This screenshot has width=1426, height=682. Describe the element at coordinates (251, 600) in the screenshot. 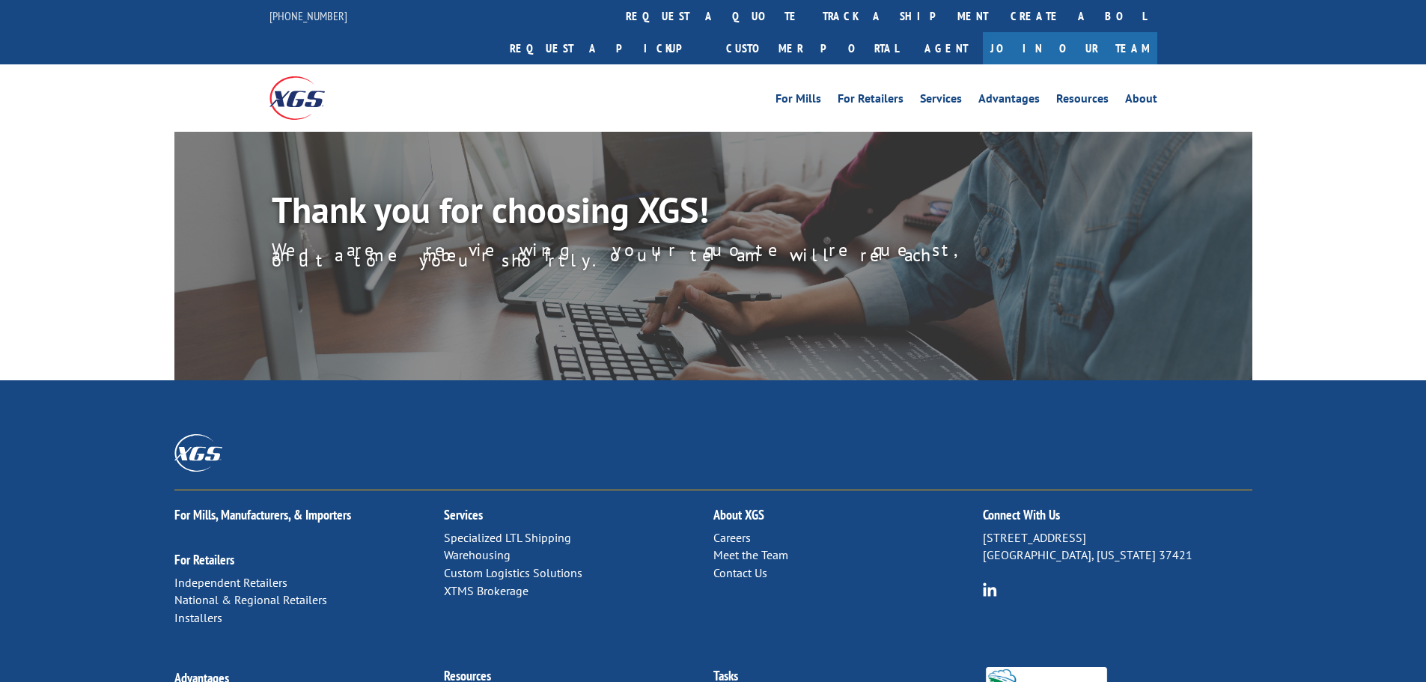

I see `a: National & Regional Retailers` at that location.